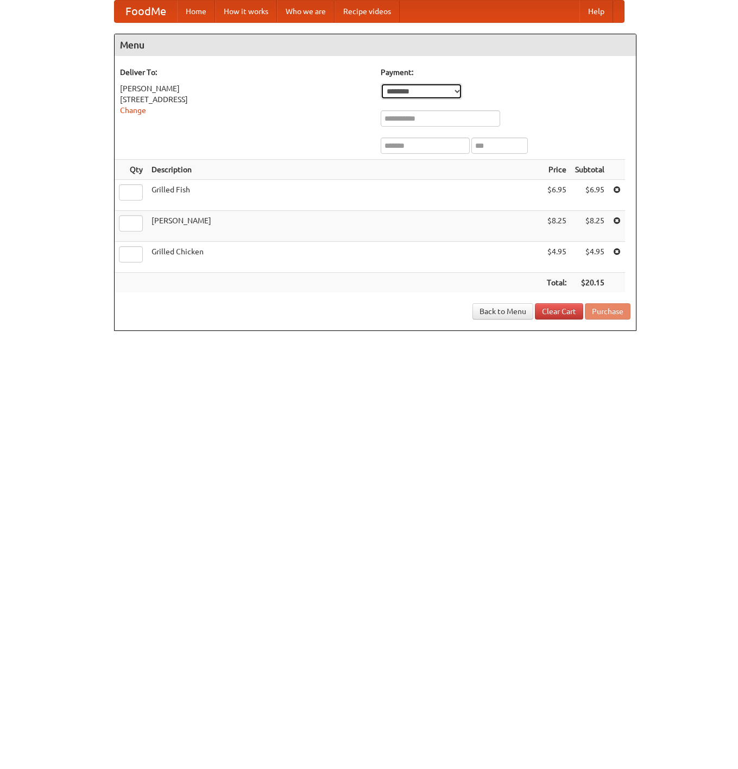 The width and height of the screenshot is (738, 769). What do you see at coordinates (375, 45) in the screenshot?
I see `h4: Menu` at bounding box center [375, 45].